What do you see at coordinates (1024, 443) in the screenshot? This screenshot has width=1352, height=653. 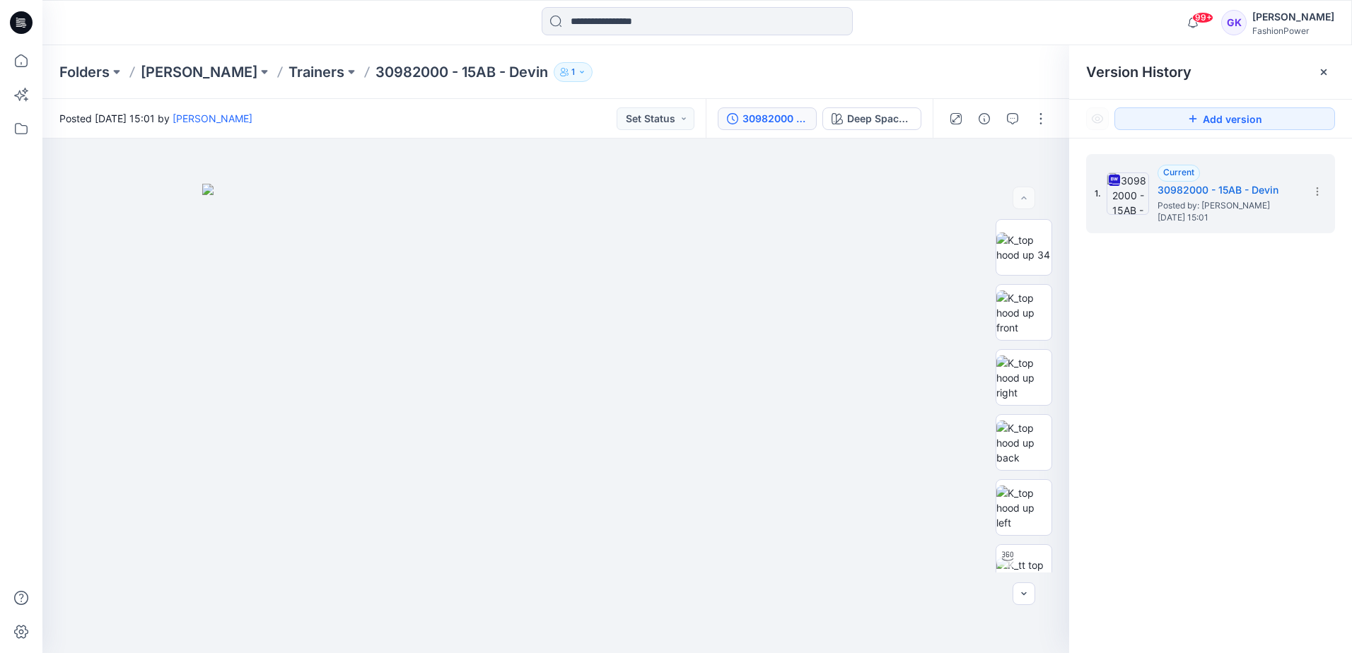 I see `img: K_top hood up back` at bounding box center [1024, 443].